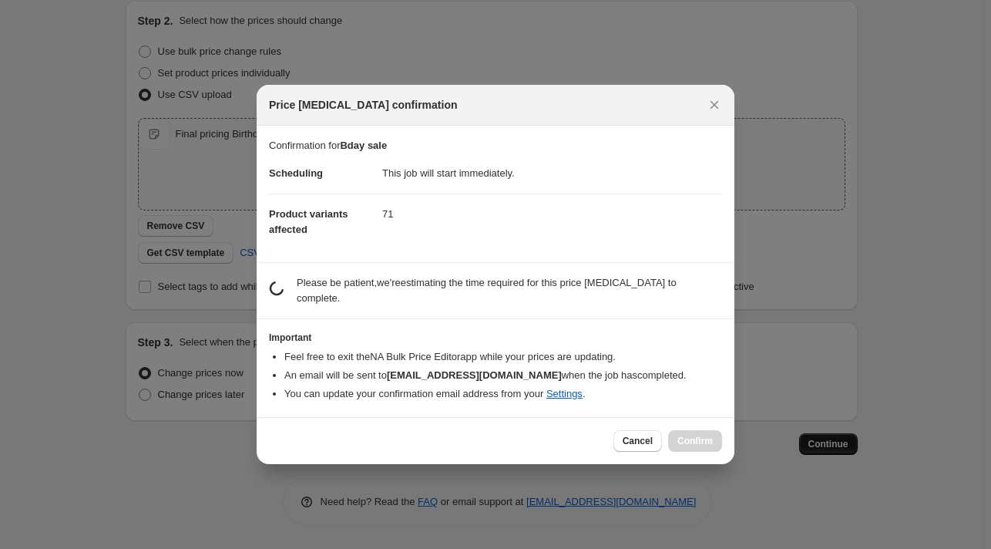 The height and width of the screenshot is (549, 991). Describe the element at coordinates (296, 173) in the screenshot. I see `span: Scheduling` at that location.